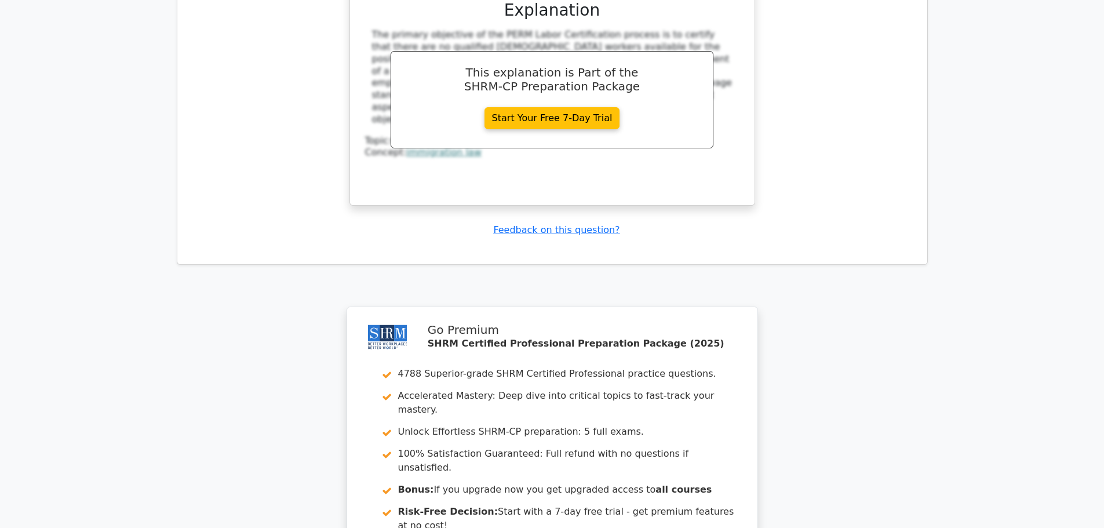  What do you see at coordinates (444, 152) in the screenshot?
I see `a: immigration law` at bounding box center [444, 152].